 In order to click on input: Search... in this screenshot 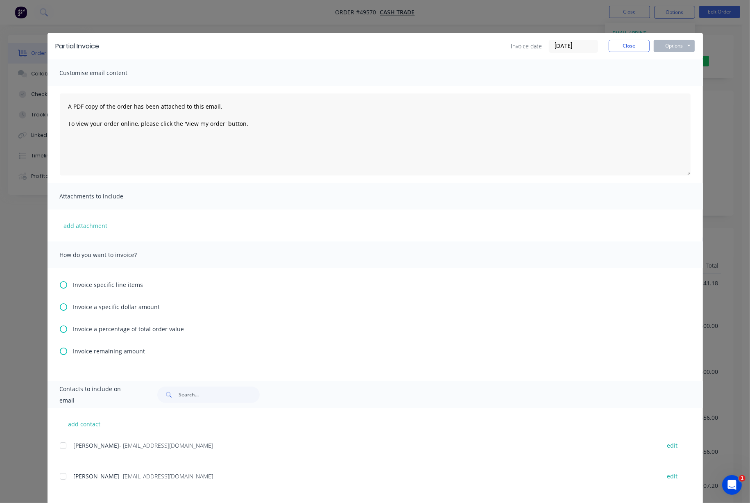, I will do `click(219, 395)`.